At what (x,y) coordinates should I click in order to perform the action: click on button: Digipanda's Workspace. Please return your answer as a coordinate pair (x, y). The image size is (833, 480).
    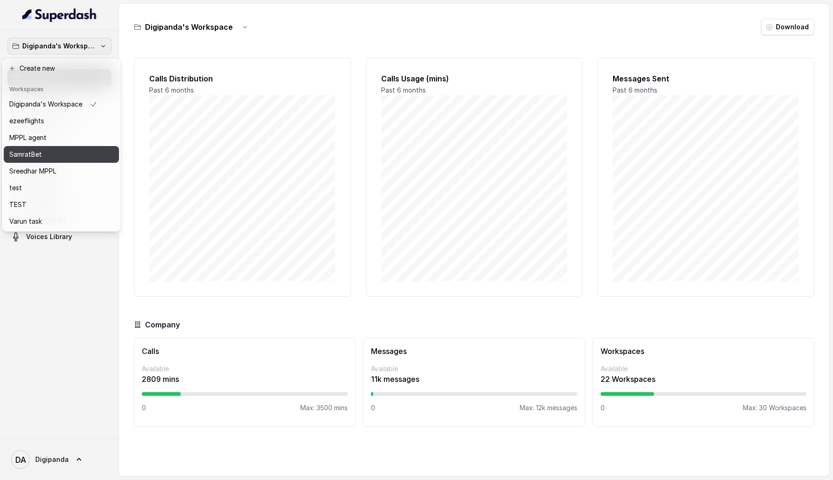
    Looking at the image, I should click on (59, 46).